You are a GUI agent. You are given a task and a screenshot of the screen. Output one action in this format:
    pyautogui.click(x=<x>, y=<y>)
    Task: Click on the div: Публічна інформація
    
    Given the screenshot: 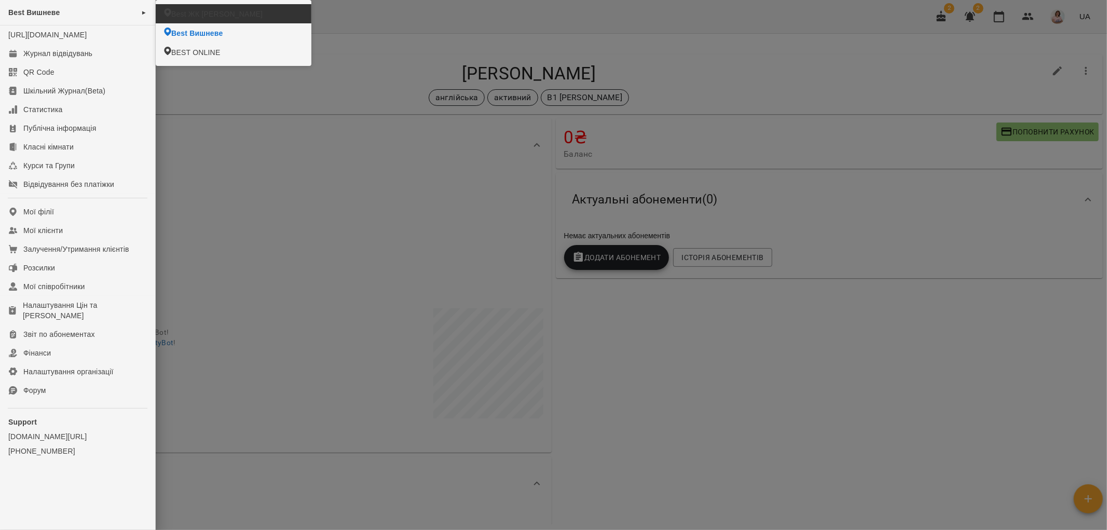 What is the action you would take?
    pyautogui.click(x=60, y=128)
    